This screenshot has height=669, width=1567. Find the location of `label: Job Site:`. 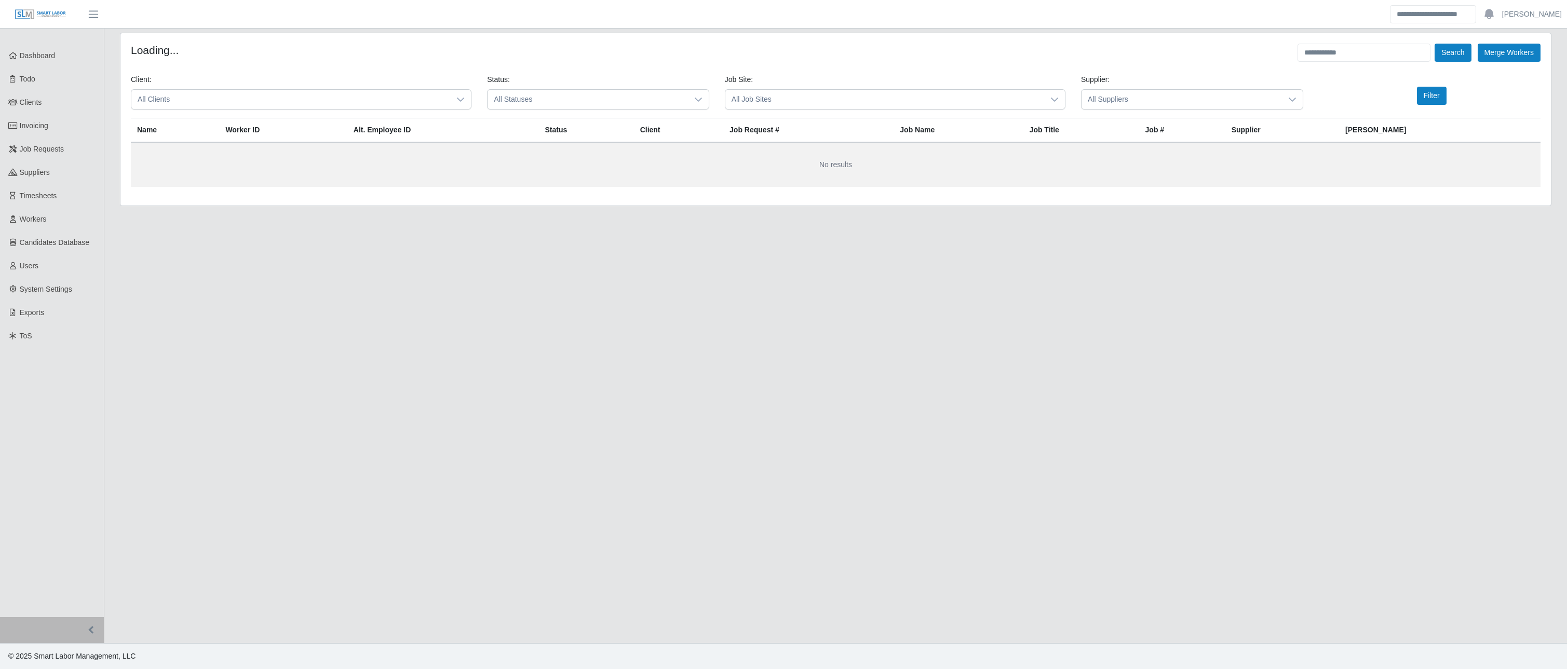

label: Job Site: is located at coordinates (739, 79).